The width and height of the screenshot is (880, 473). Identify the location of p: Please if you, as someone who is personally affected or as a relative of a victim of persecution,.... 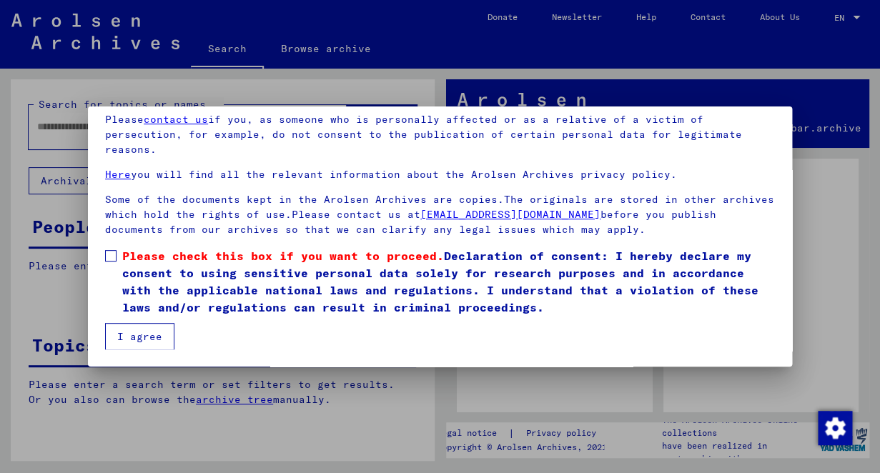
(440, 134).